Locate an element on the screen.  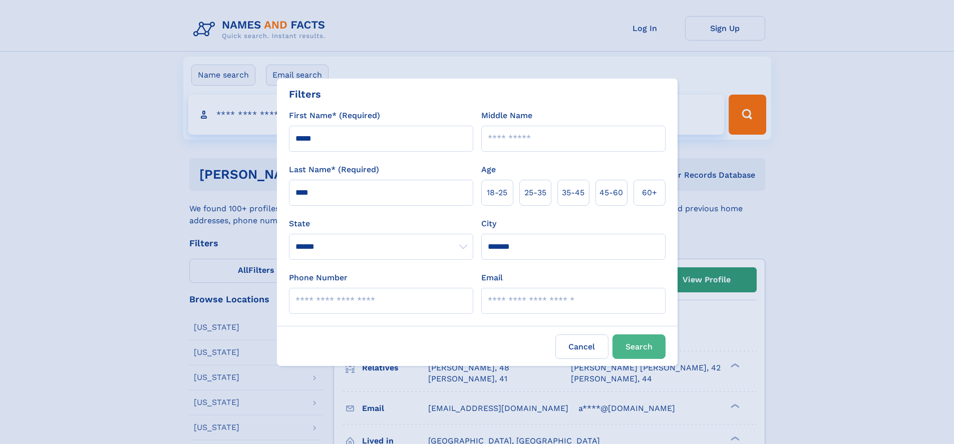
label: Last Name* (Required) is located at coordinates (334, 170).